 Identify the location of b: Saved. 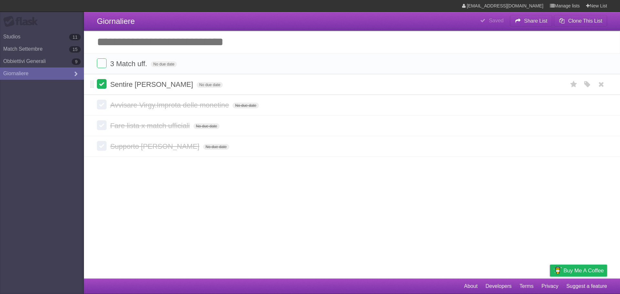
(496, 20).